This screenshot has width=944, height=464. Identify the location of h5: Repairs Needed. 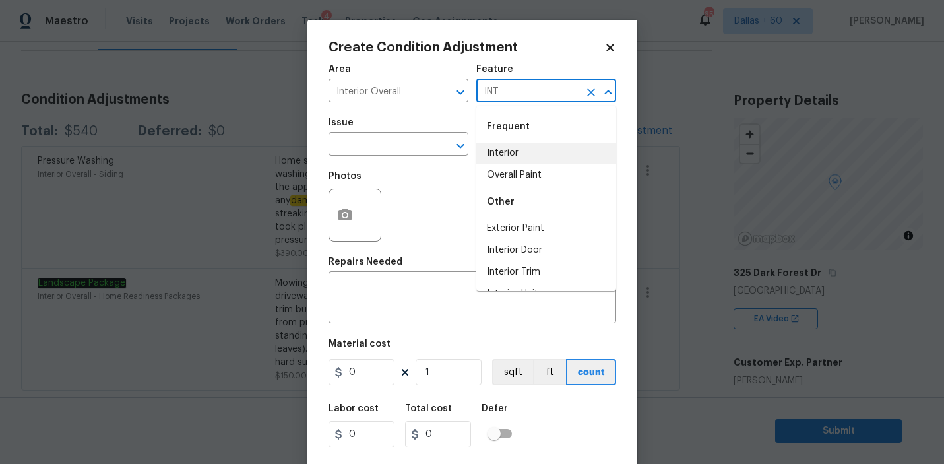
(366, 262).